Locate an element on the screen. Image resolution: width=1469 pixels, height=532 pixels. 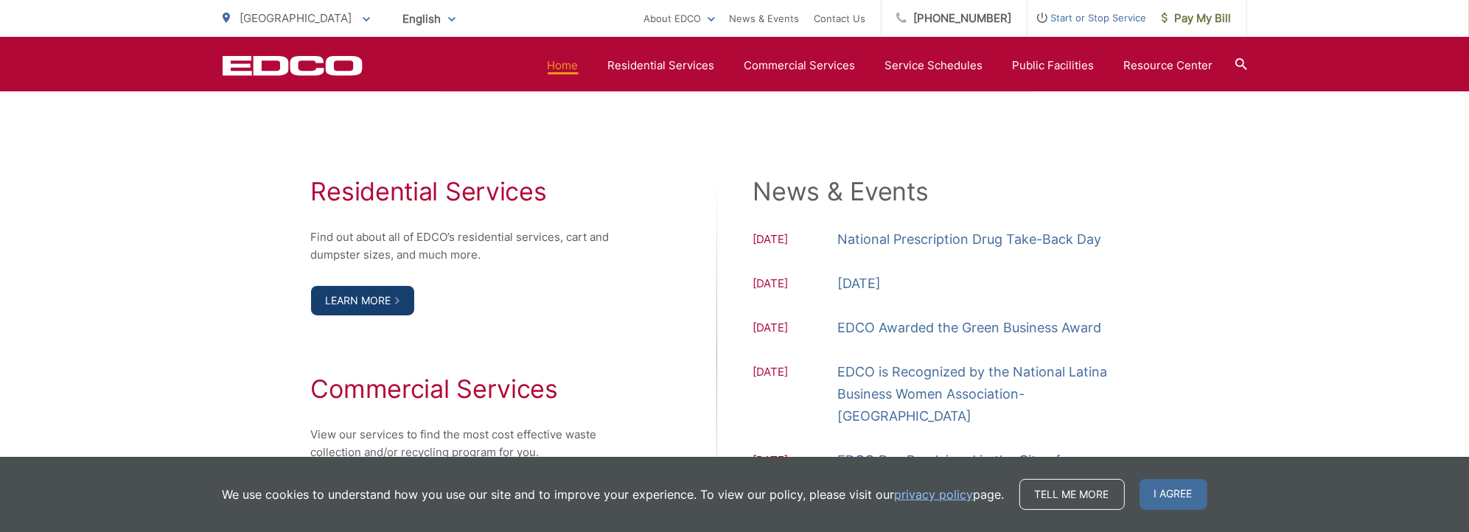
span: English is located at coordinates (429, 18).